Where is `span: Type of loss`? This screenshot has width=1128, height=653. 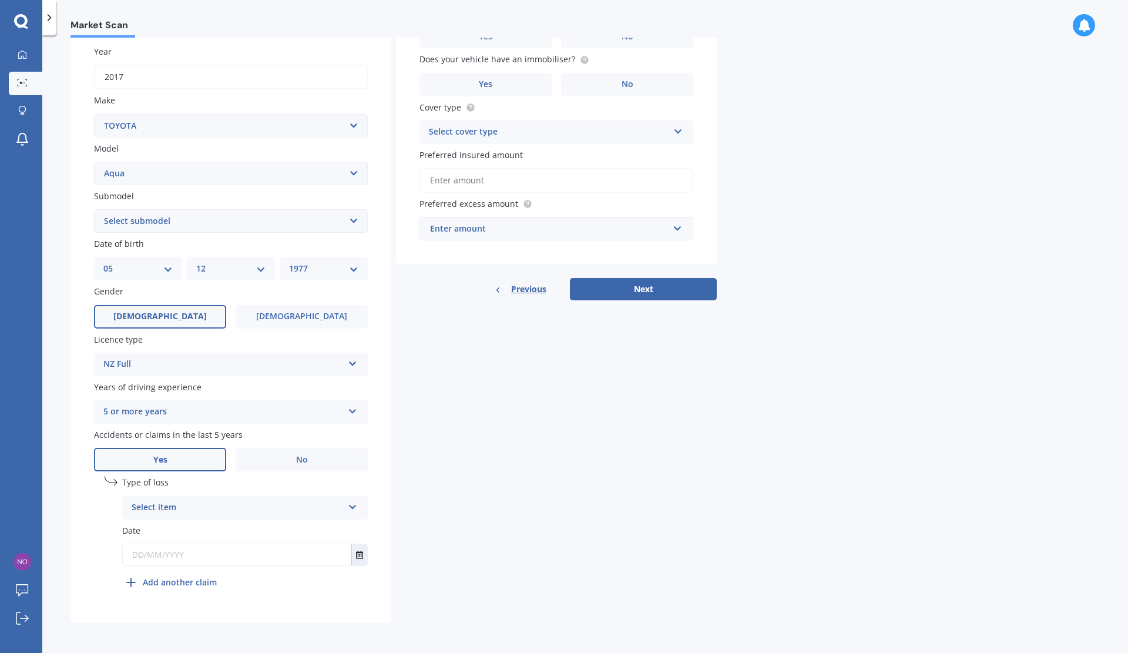
span: Type of loss is located at coordinates (145, 482).